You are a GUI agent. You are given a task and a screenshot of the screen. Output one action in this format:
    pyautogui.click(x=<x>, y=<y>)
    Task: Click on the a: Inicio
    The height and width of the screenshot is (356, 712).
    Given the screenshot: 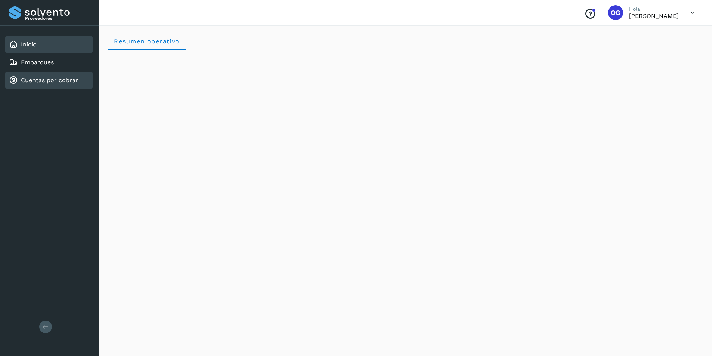 What is the action you would take?
    pyautogui.click(x=29, y=44)
    